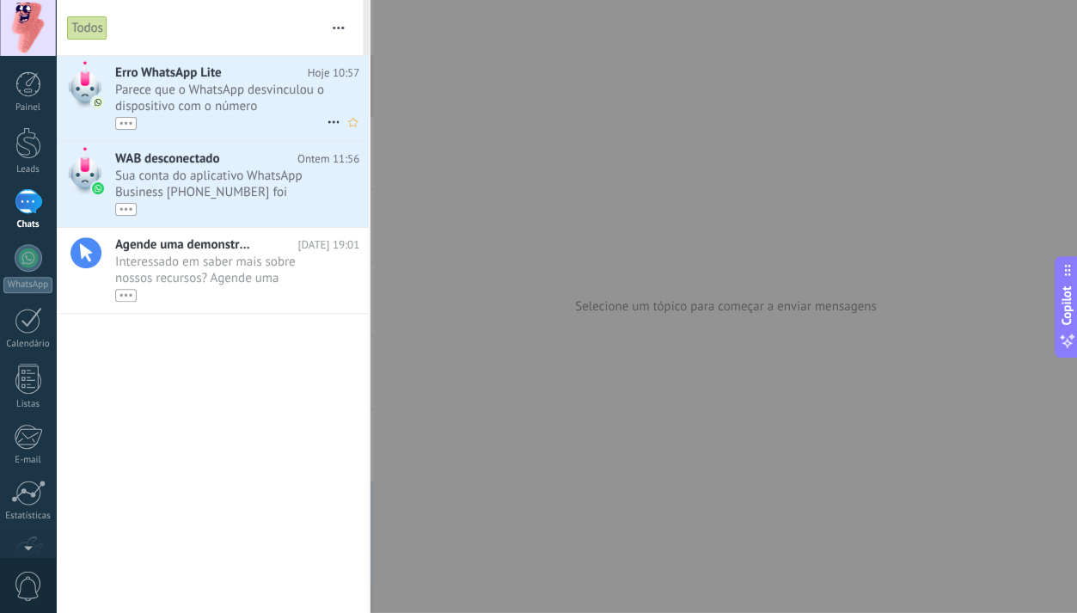 The image size is (1077, 613). I want to click on div: Estatísticas, so click(28, 516).